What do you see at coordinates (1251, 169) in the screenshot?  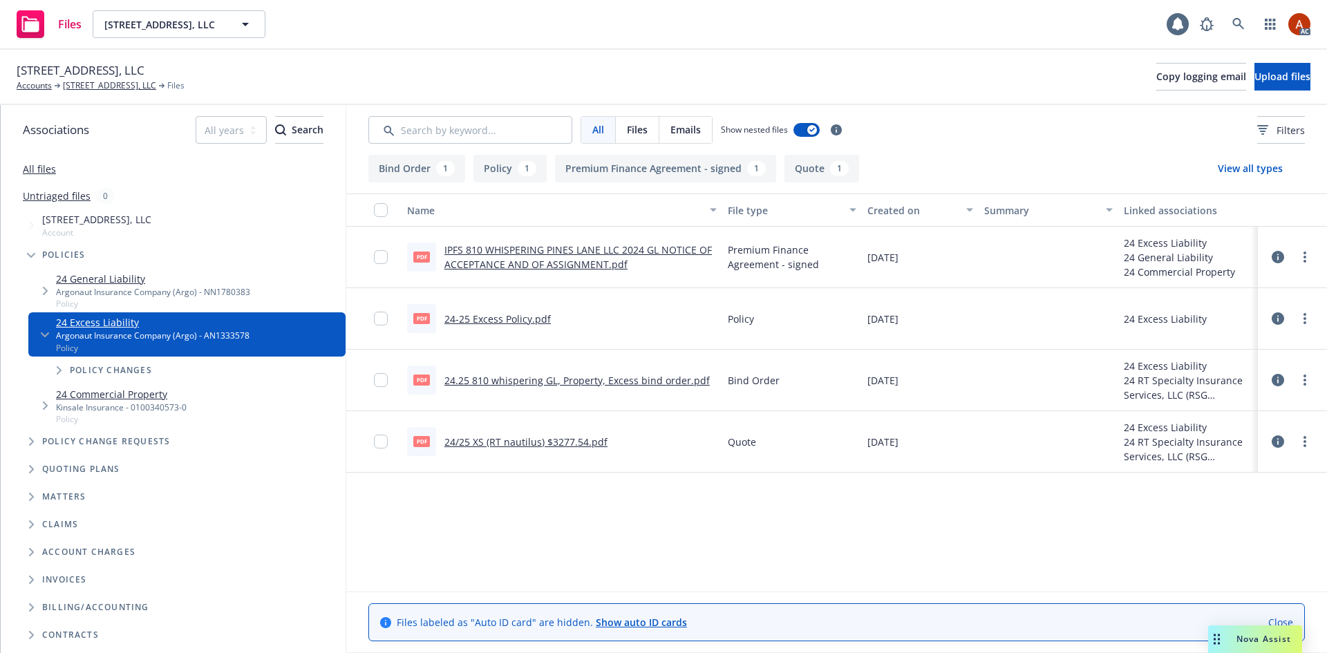 I see `button: View all types` at bounding box center [1251, 169].